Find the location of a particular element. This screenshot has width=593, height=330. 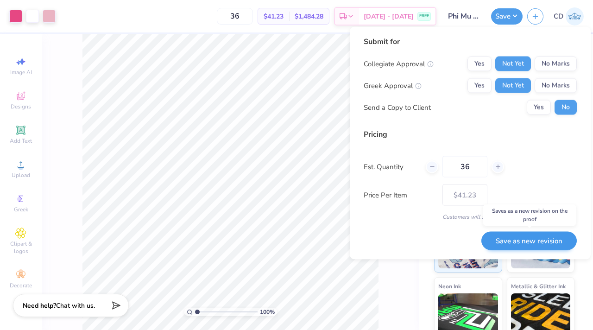

button: No is located at coordinates (565, 107).